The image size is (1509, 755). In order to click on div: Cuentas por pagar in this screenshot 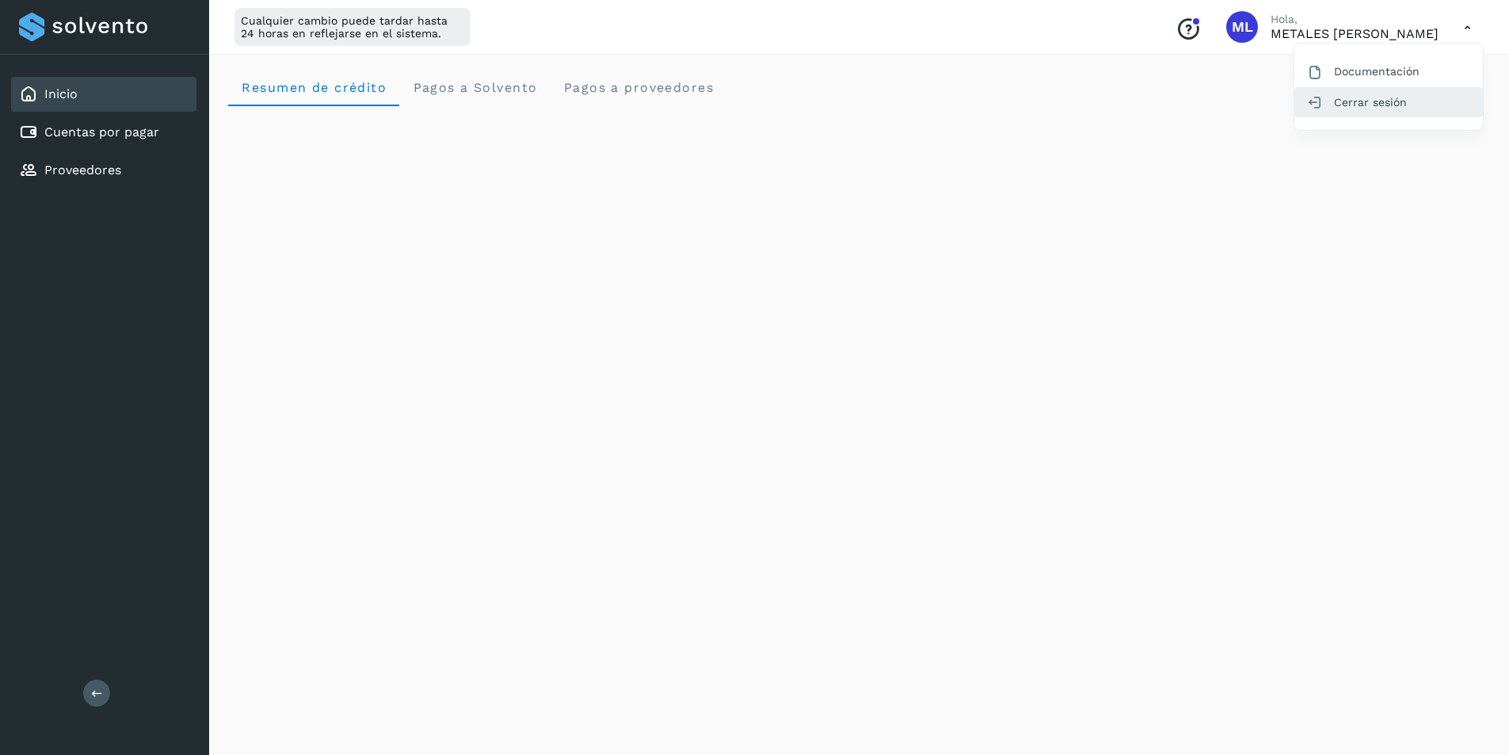, I will do `click(104, 132)`.